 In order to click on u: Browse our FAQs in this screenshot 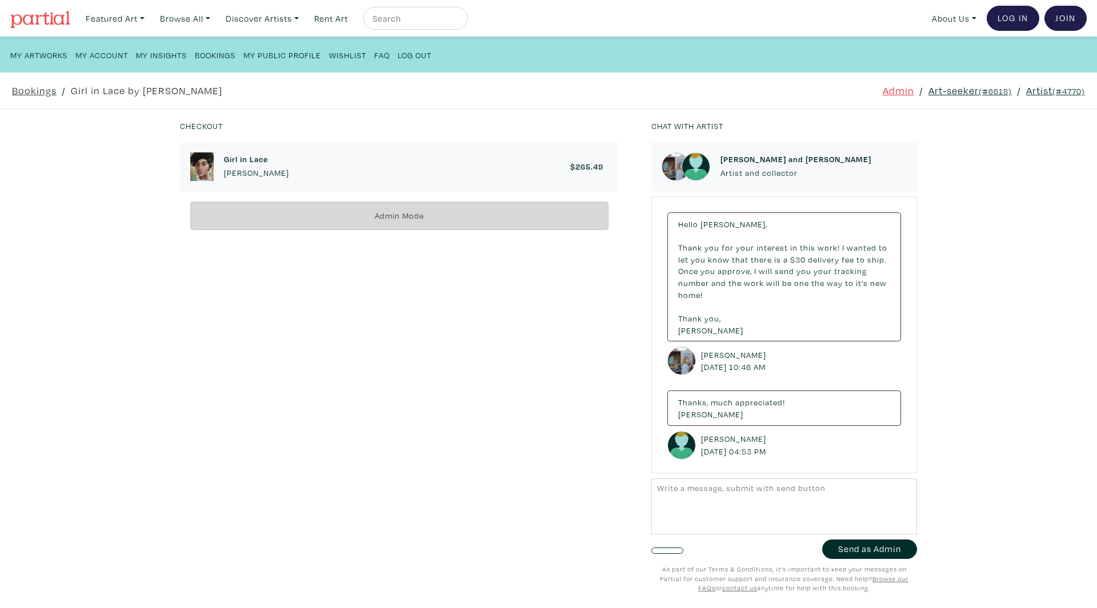, I will do `click(803, 584)`.